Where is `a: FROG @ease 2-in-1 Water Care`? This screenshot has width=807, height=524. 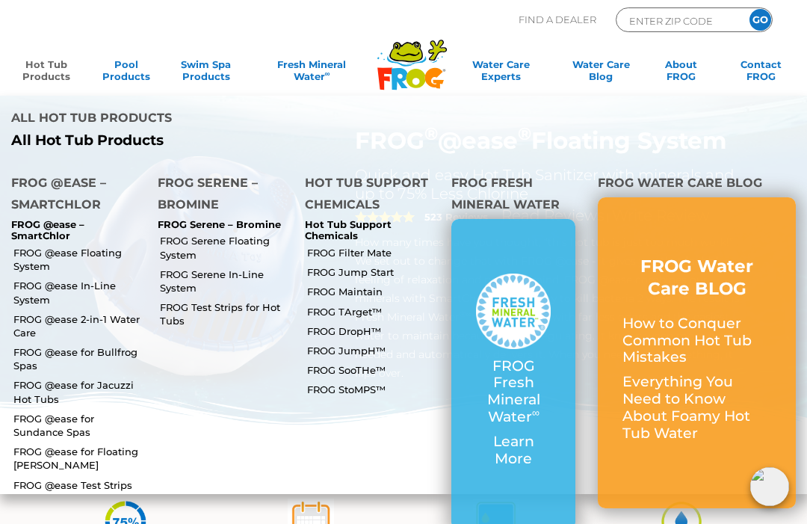 a: FROG @ease 2-in-1 Water Care is located at coordinates (80, 326).